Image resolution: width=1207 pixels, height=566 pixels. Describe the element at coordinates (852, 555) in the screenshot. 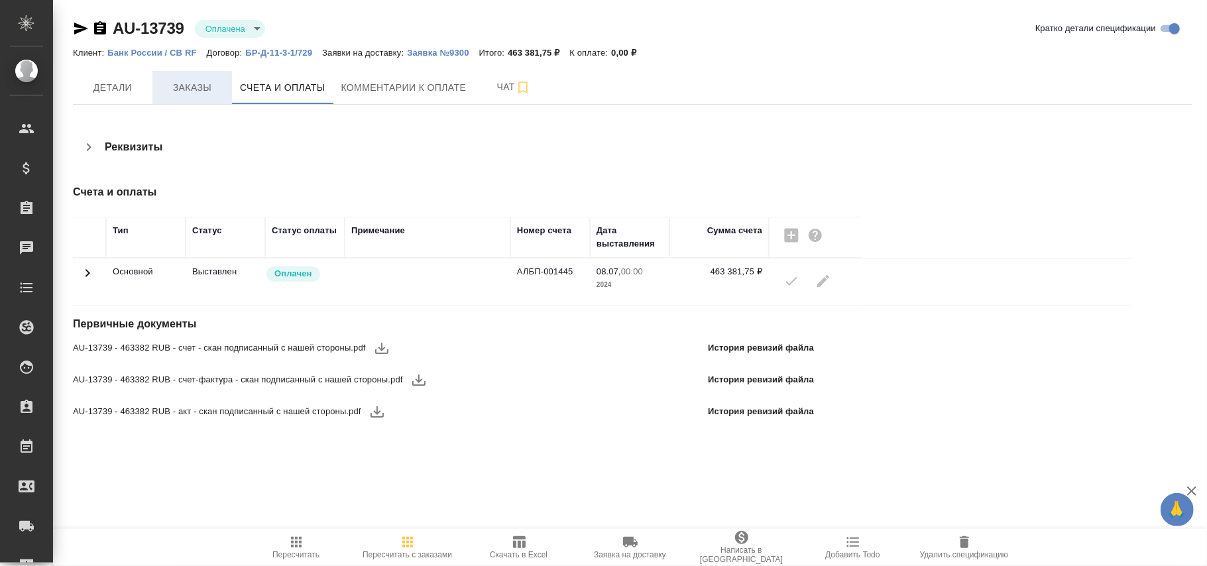

I see `span: Добавить Todo` at that location.